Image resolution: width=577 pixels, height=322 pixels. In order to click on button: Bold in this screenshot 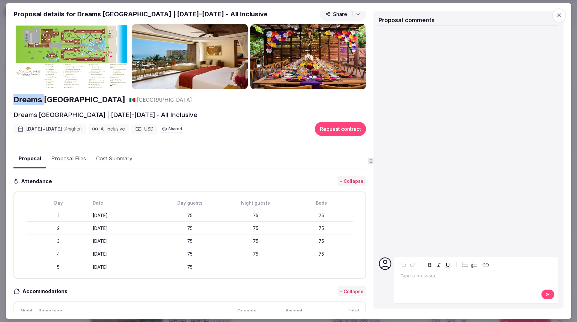, I will do `click(430, 265)`.